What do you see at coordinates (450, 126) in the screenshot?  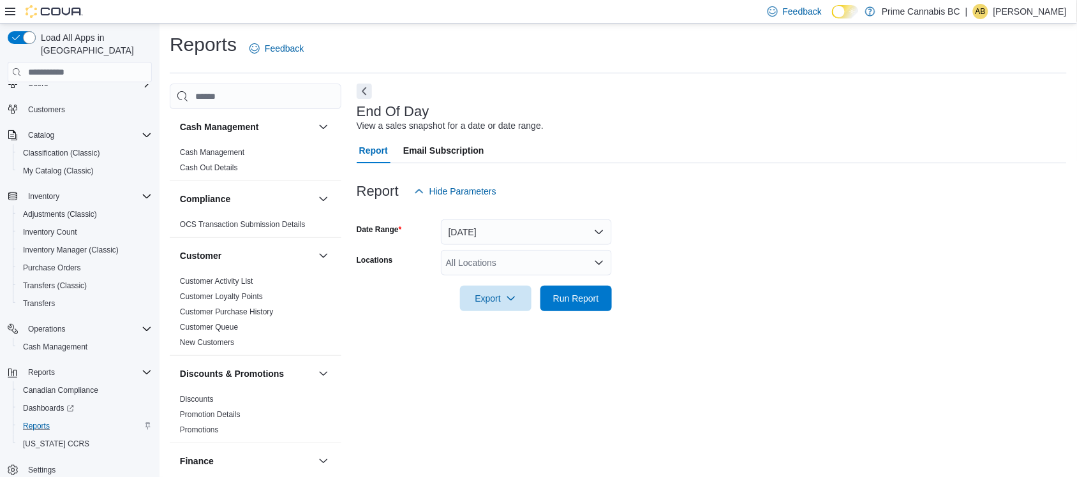 I see `div: View a sales snapshot for a date or date range.` at bounding box center [450, 126].